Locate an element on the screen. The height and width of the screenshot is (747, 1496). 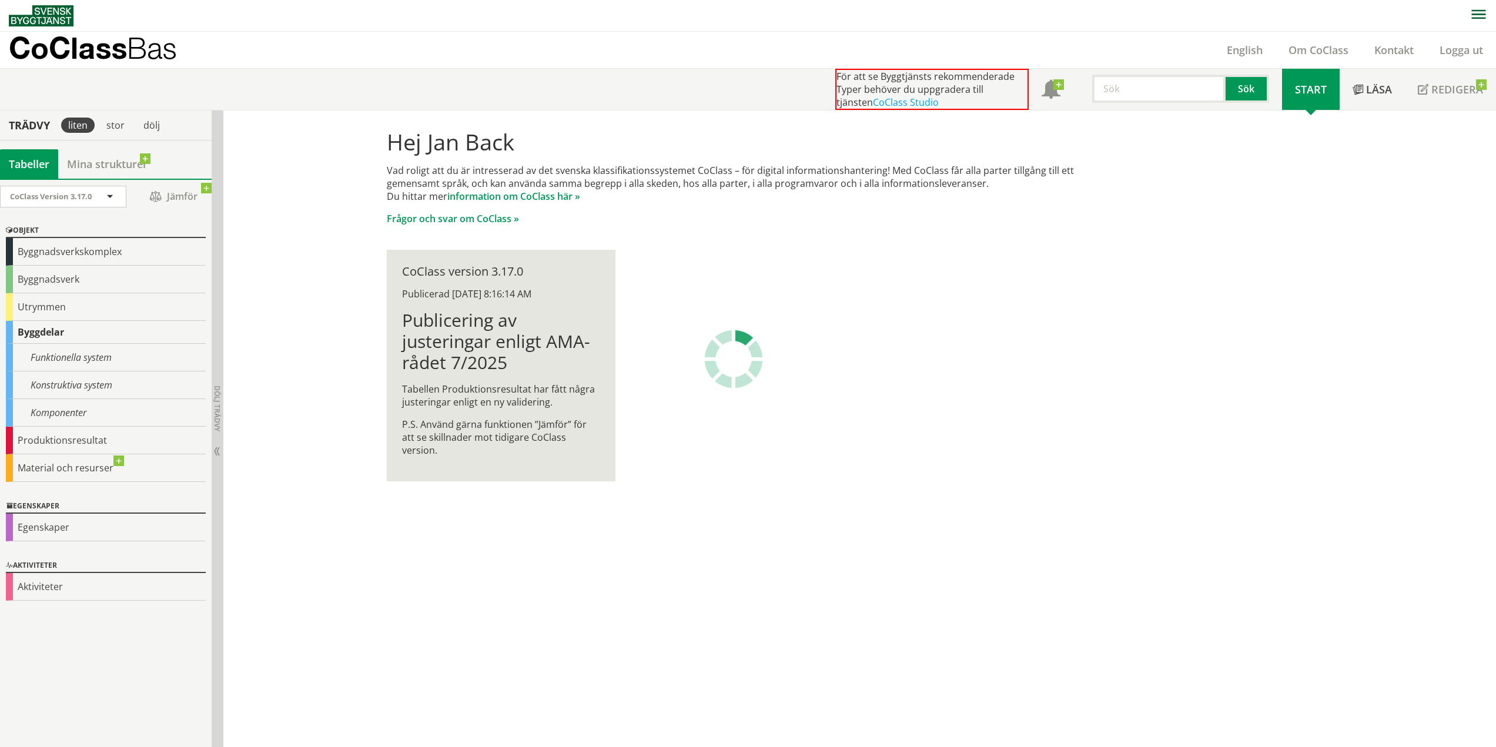
div: Byggdelar is located at coordinates (106, 332).